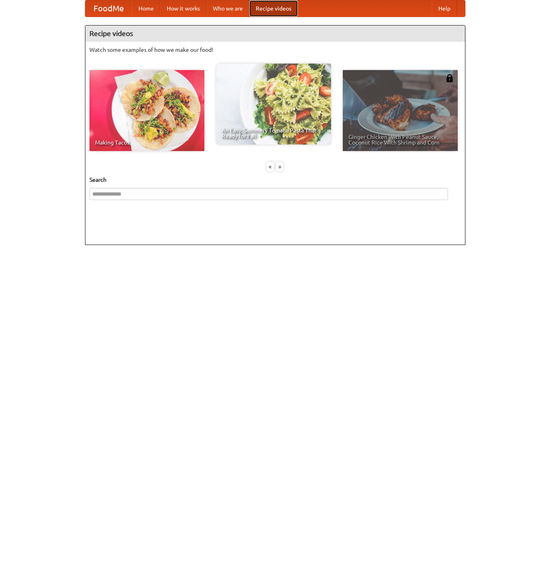  I want to click on a: An Easy, Summery Tomato Pasta That's Ready for Fall, so click(274, 104).